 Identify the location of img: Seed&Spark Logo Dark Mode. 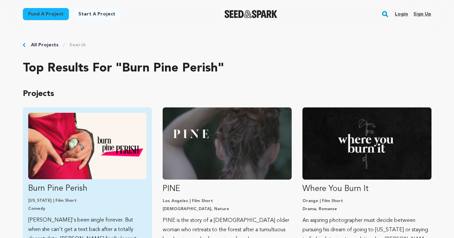
(250, 14).